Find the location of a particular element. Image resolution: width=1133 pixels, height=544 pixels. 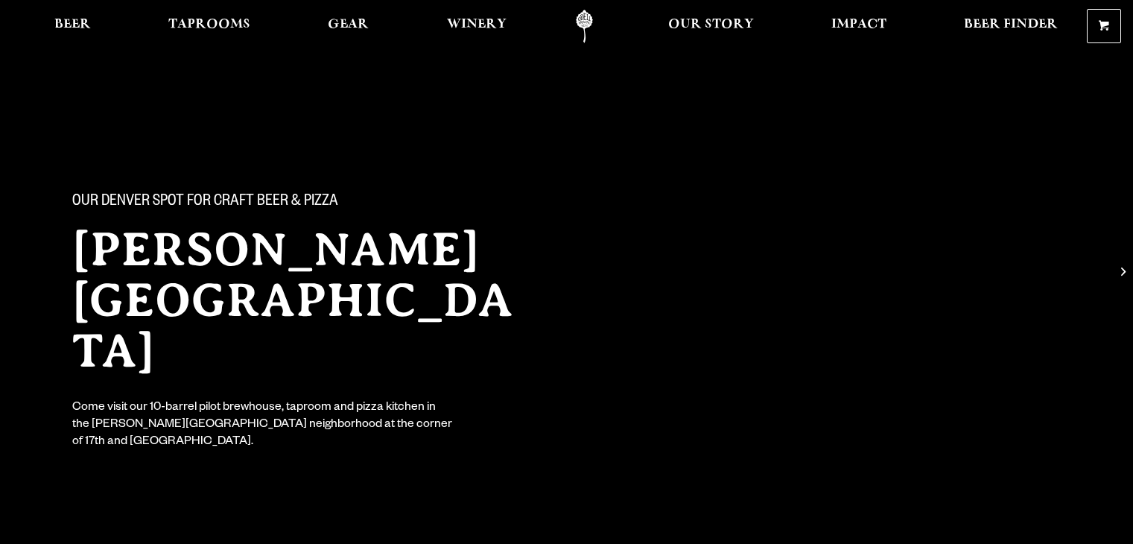

span: Our Story is located at coordinates (711, 25).